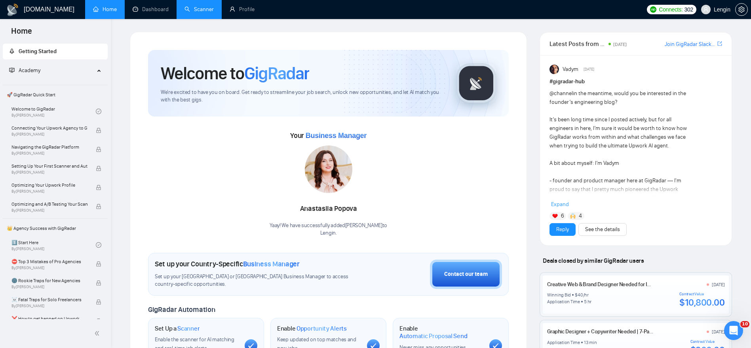 Image resolution: width=751 pixels, height=348 pixels. Describe the element at coordinates (441, 332) in the screenshot. I see `h1: Enable` at that location.